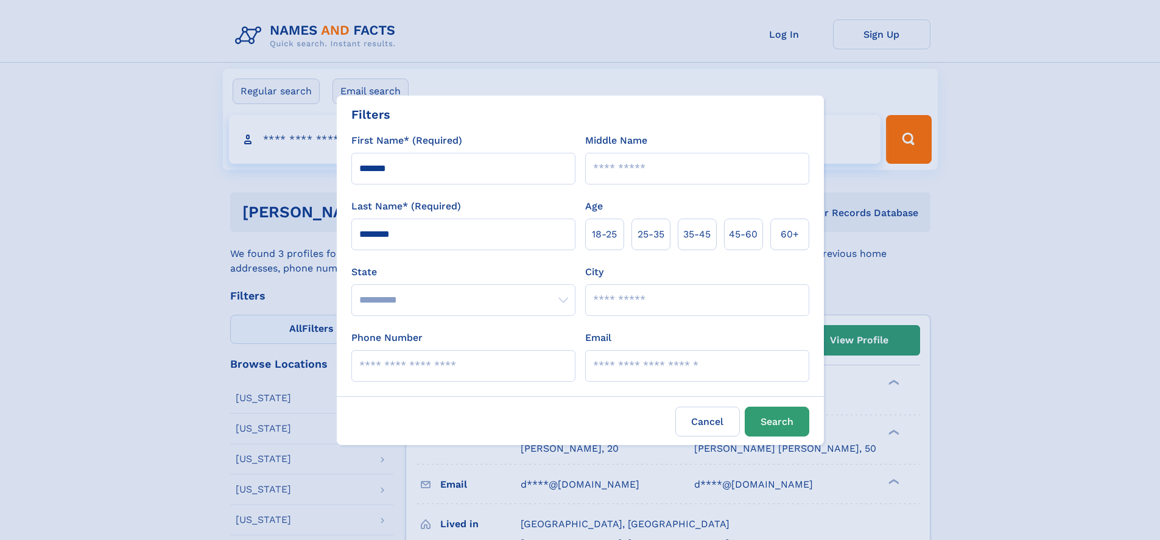  I want to click on label: Email, so click(598, 338).